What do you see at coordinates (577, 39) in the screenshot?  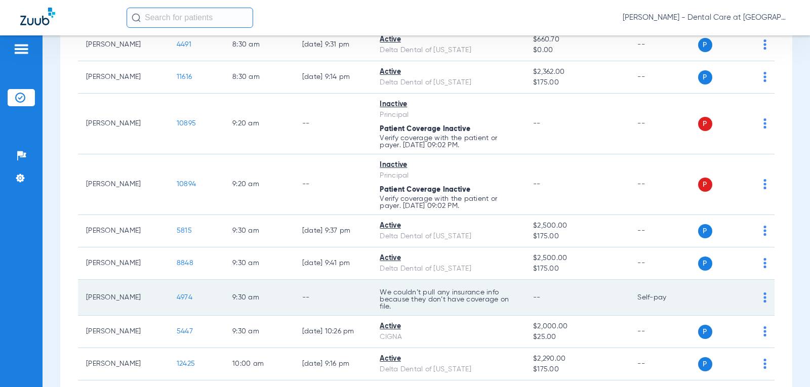 I see `span: $660.70` at bounding box center [577, 39].